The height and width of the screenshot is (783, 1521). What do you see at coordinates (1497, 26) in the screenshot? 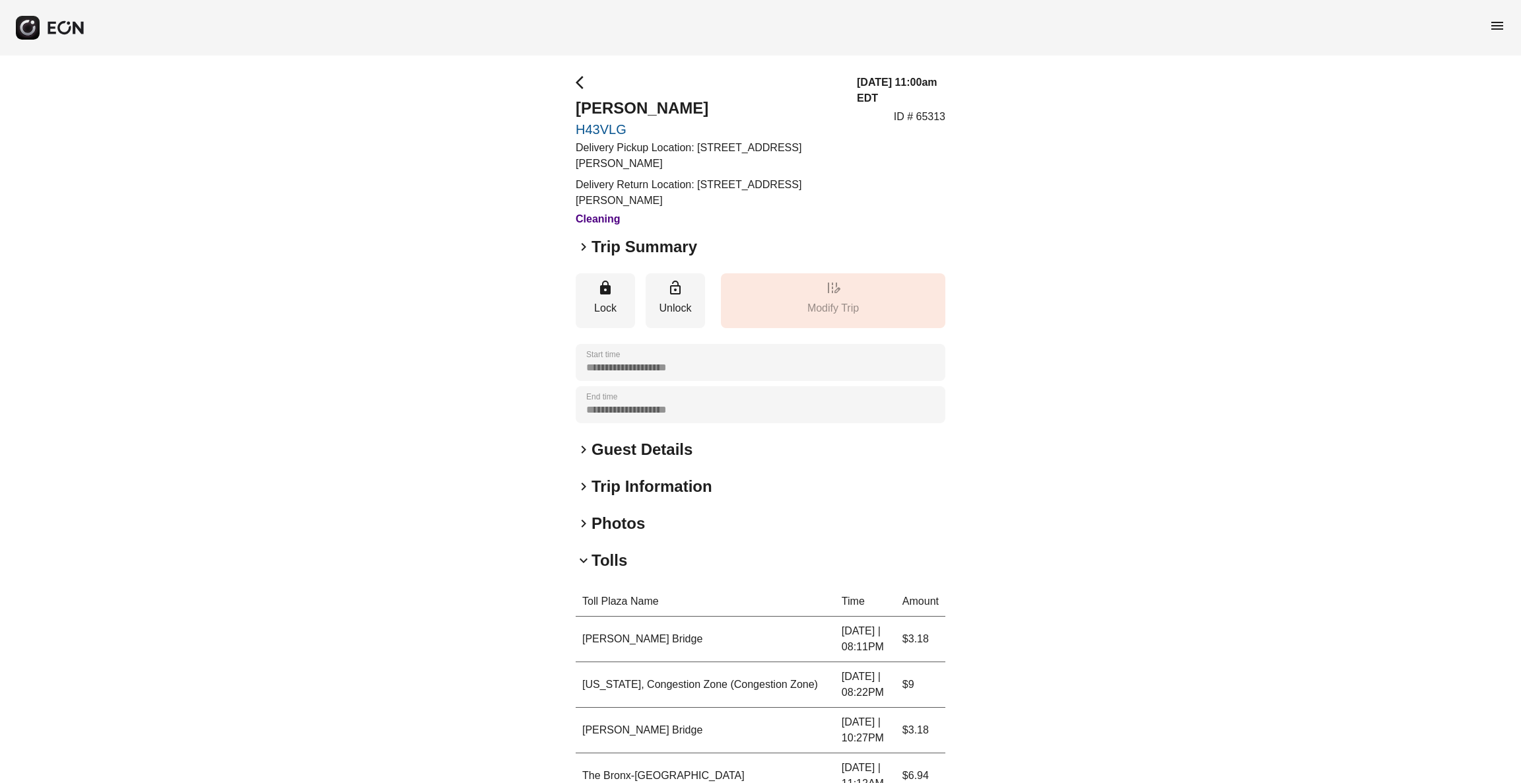
I see `span: menu` at bounding box center [1497, 26].